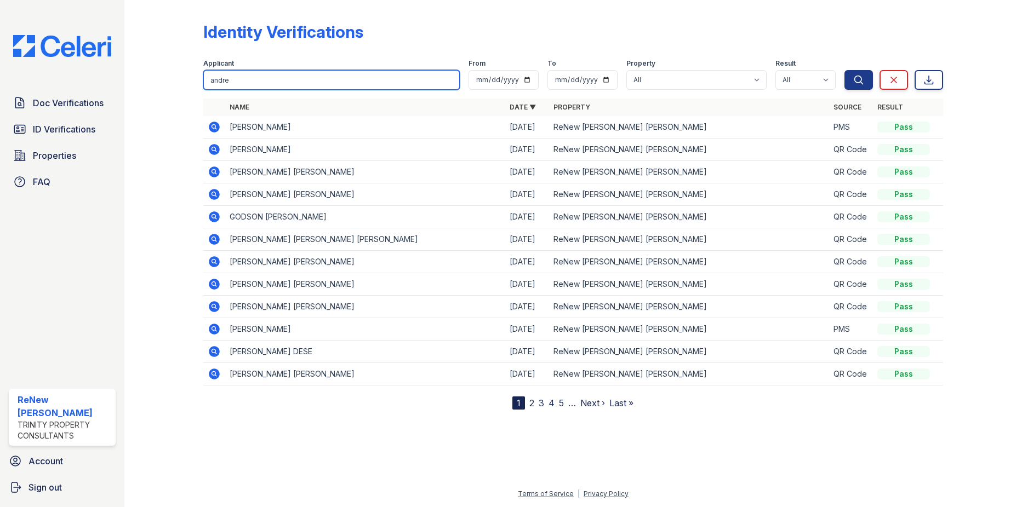 The image size is (1022, 507). Describe the element at coordinates (640, 64) in the screenshot. I see `label: Property` at that location.